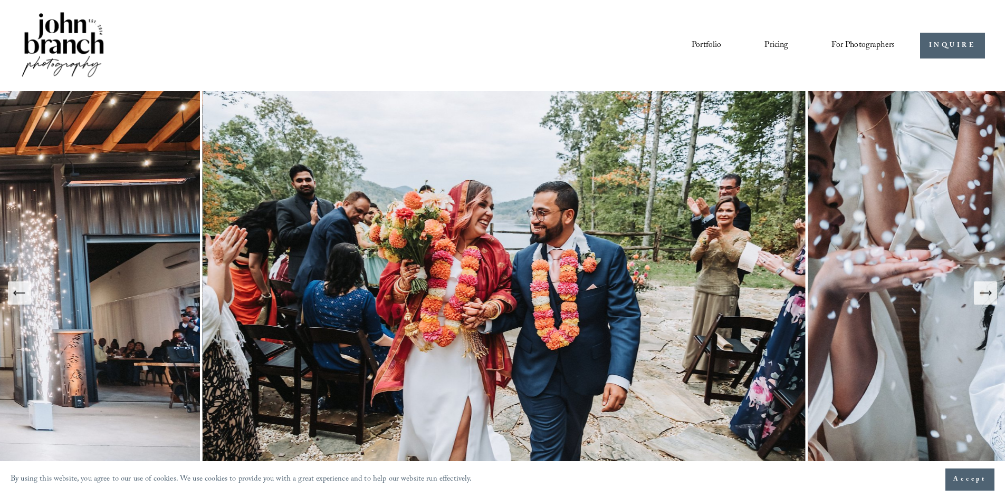 The height and width of the screenshot is (498, 1005). What do you see at coordinates (776, 45) in the screenshot?
I see `a: Pricing` at bounding box center [776, 45].